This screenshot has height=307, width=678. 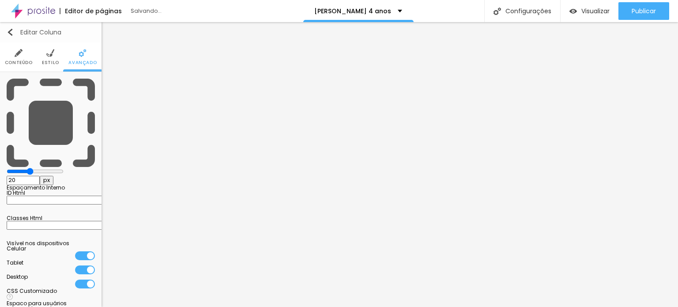 What do you see at coordinates (181, 11) in the screenshot?
I see `div: Salvando...` at bounding box center [181, 11].